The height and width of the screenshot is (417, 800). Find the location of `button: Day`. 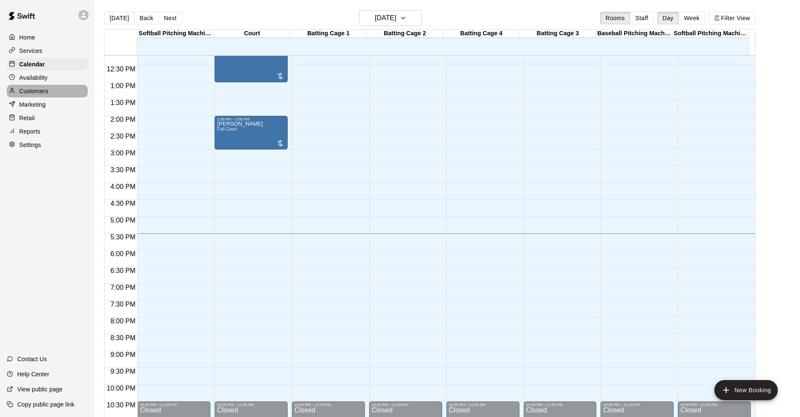

button: Day is located at coordinates (668, 18).